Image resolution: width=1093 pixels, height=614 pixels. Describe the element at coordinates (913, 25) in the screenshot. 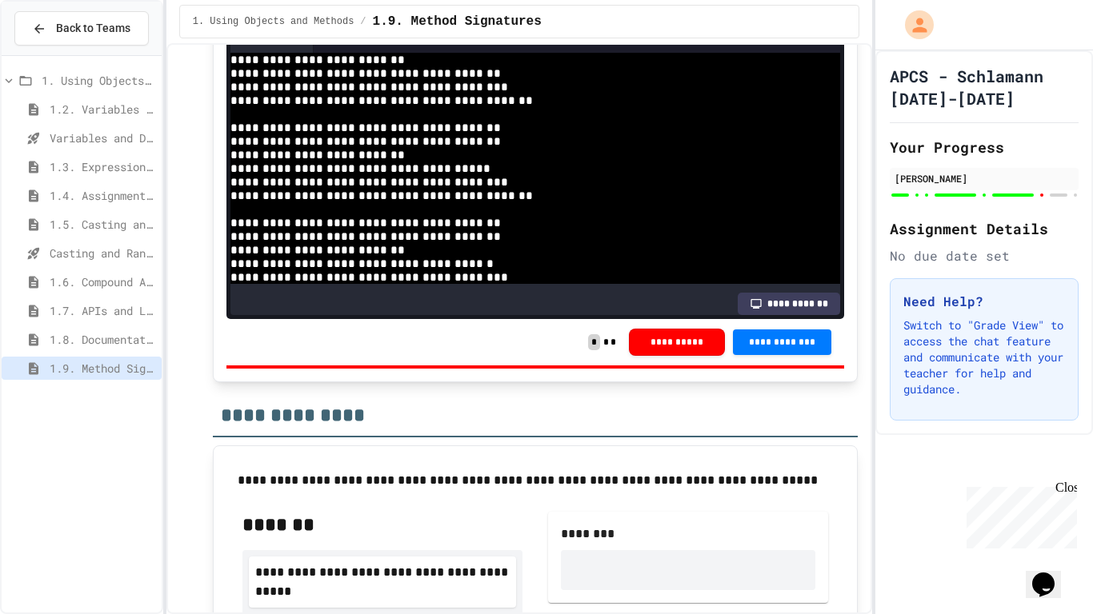

I see `div: My Account` at that location.